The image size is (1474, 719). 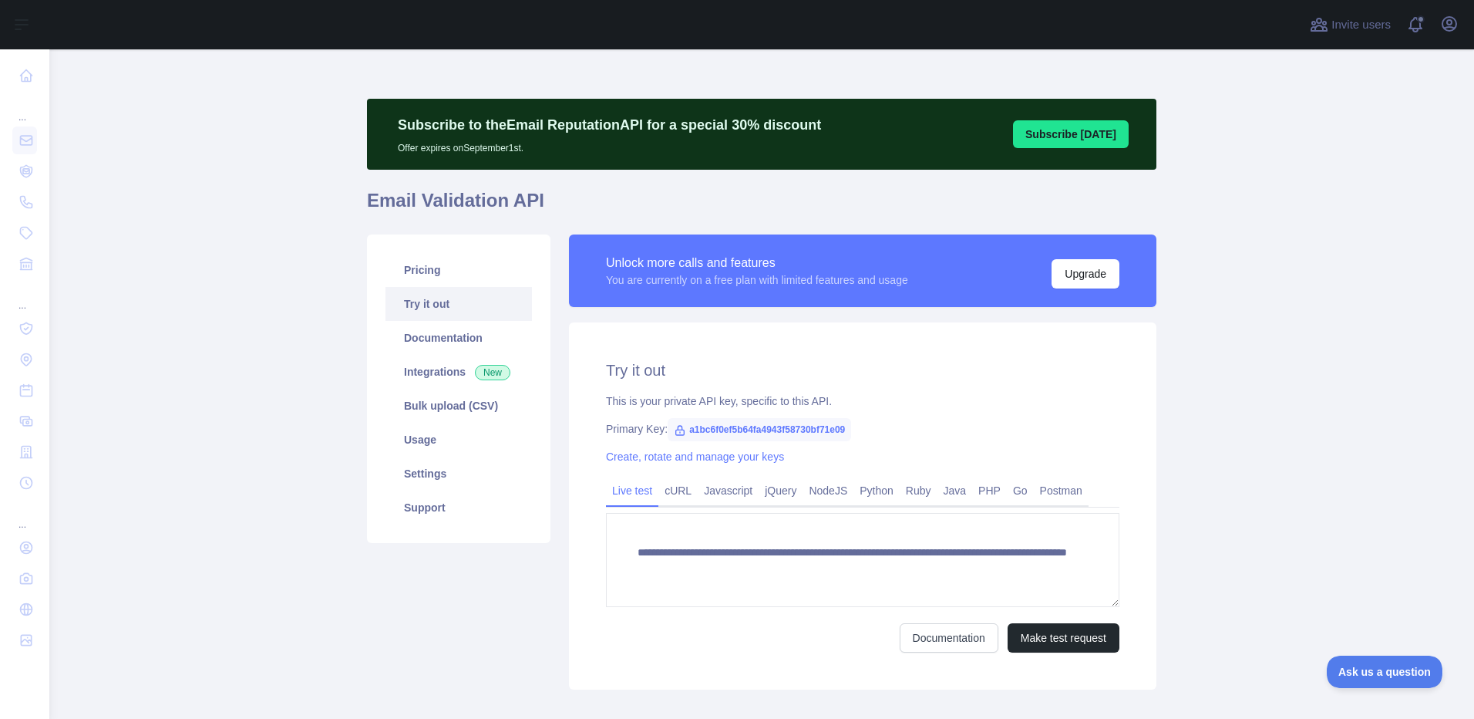 I want to click on button: Upgrade, so click(x=1086, y=274).